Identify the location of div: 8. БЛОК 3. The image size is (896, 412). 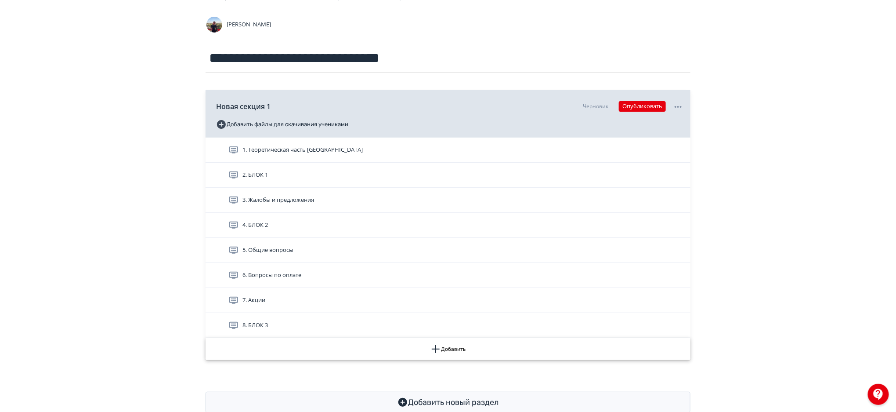
(448, 325).